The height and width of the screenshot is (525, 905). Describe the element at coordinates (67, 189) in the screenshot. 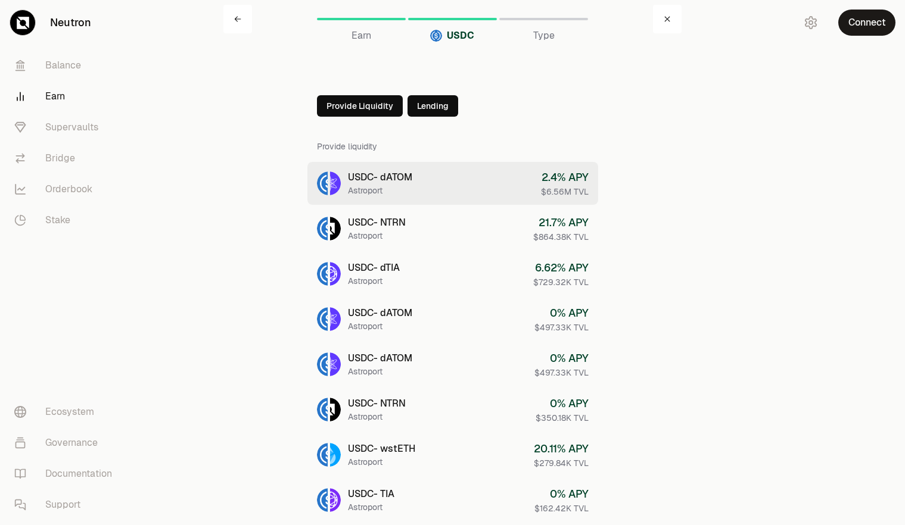

I see `a: Orderbook` at that location.